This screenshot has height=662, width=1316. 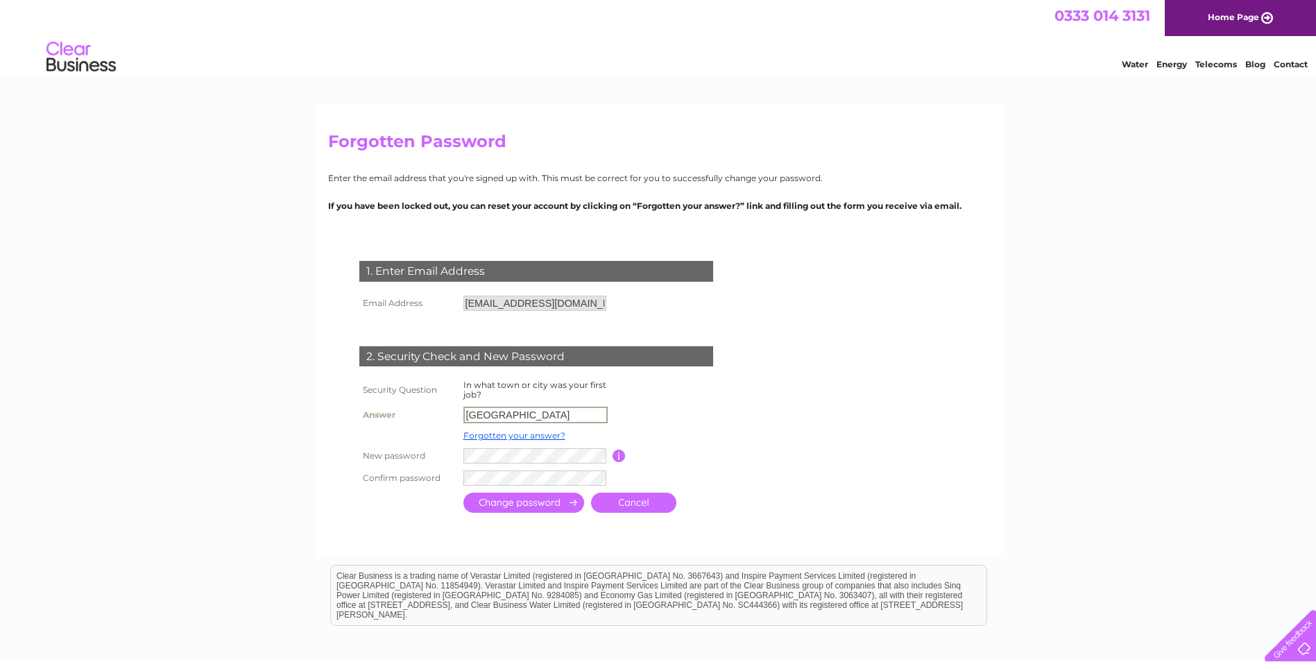 What do you see at coordinates (658, 205) in the screenshot?
I see `p: If you have been locked out, you can reset your account by clicking on “Forgotten your answer?” l...` at bounding box center [658, 205].